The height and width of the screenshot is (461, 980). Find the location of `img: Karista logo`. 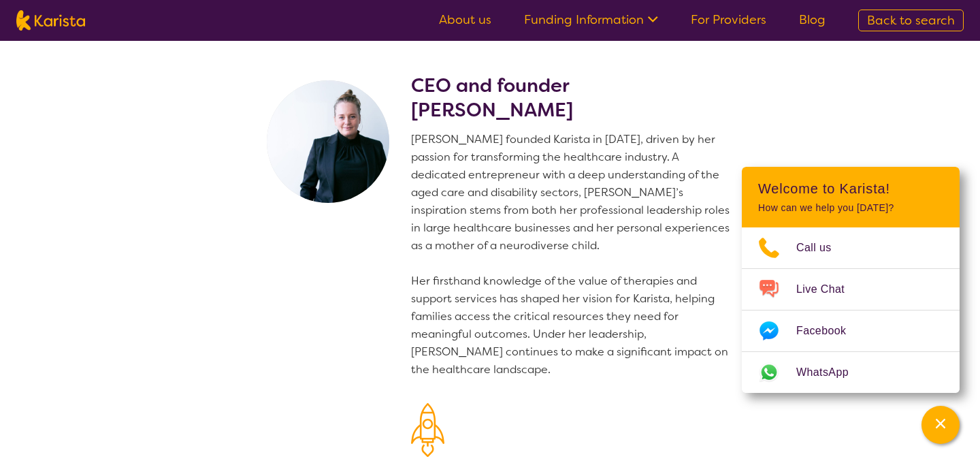

img: Karista logo is located at coordinates (50, 20).